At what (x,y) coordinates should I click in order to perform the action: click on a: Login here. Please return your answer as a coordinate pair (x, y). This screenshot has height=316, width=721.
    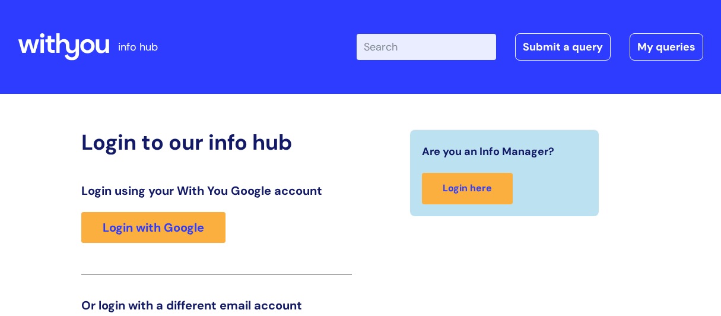
    Looking at the image, I should click on (467, 188).